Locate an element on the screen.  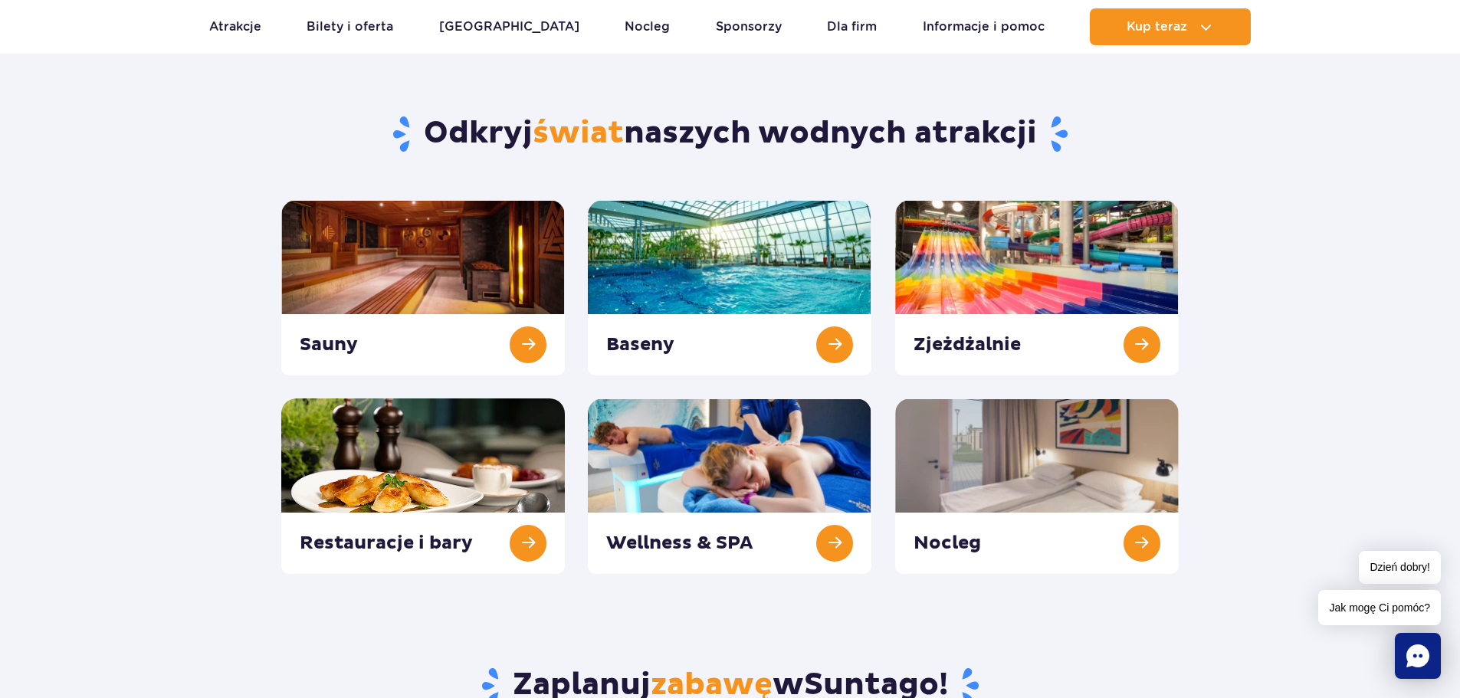
button: Kup teraz is located at coordinates (1170, 27).